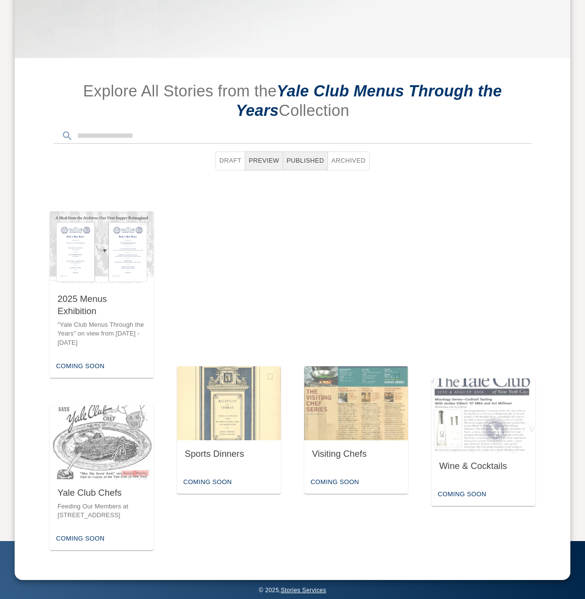 The image size is (585, 599). What do you see at coordinates (229, 454) in the screenshot?
I see `div: Sports Dinners` at bounding box center [229, 454].